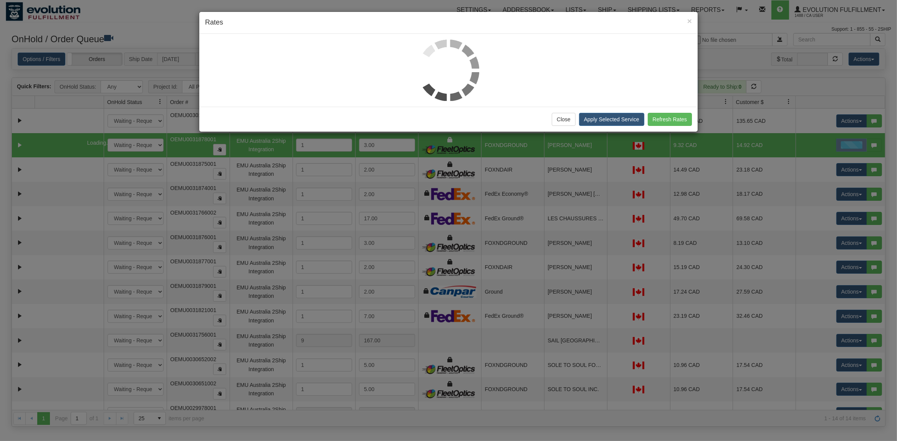  I want to click on h4: Rates, so click(448, 23).